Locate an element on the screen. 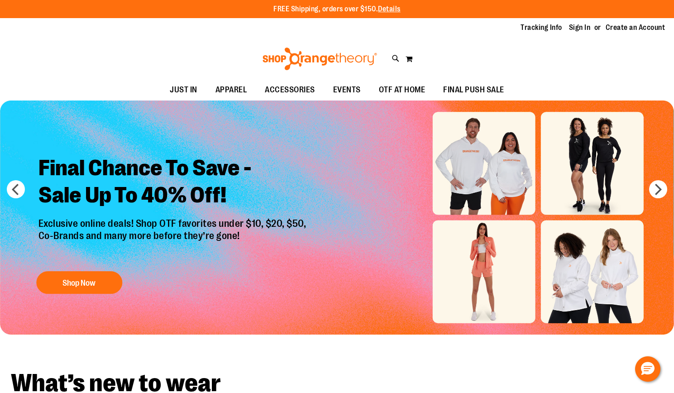 The height and width of the screenshot is (393, 674). span: OTF AT HOME is located at coordinates (402, 90).